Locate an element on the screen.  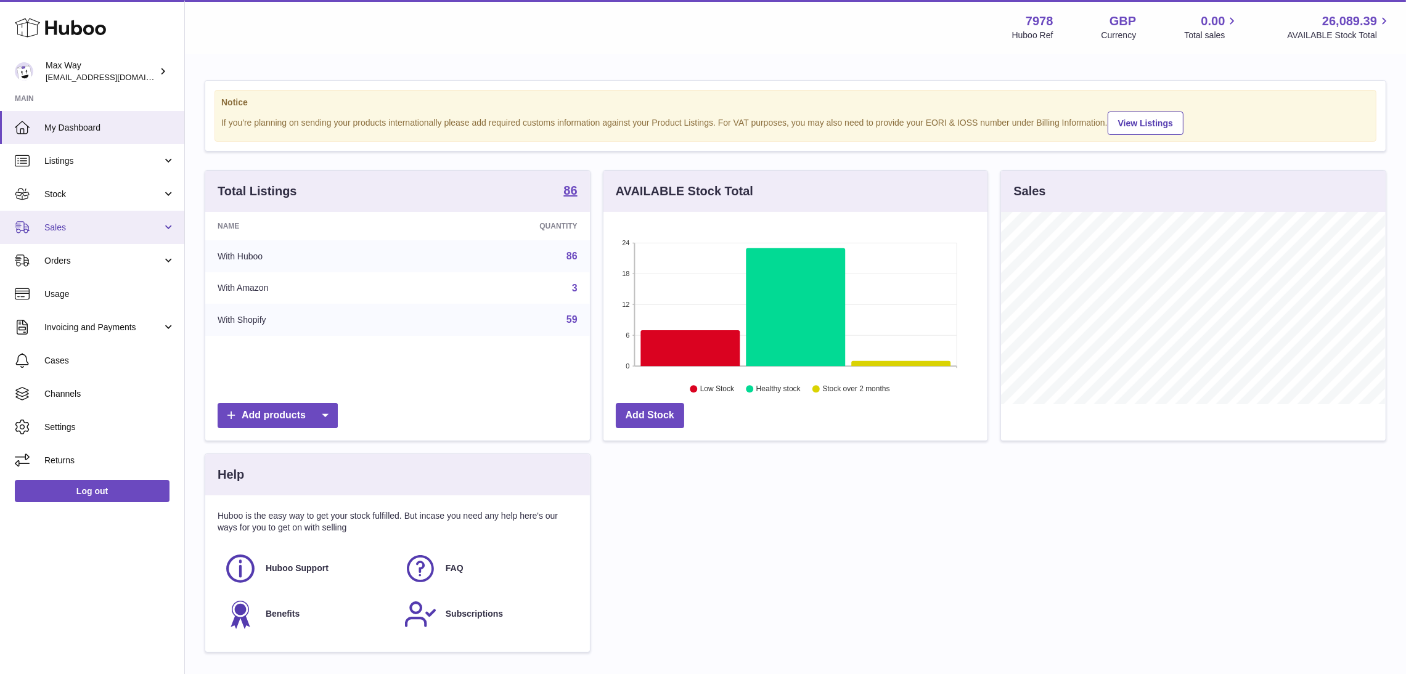
div: Huboo Ref is located at coordinates (1032, 35).